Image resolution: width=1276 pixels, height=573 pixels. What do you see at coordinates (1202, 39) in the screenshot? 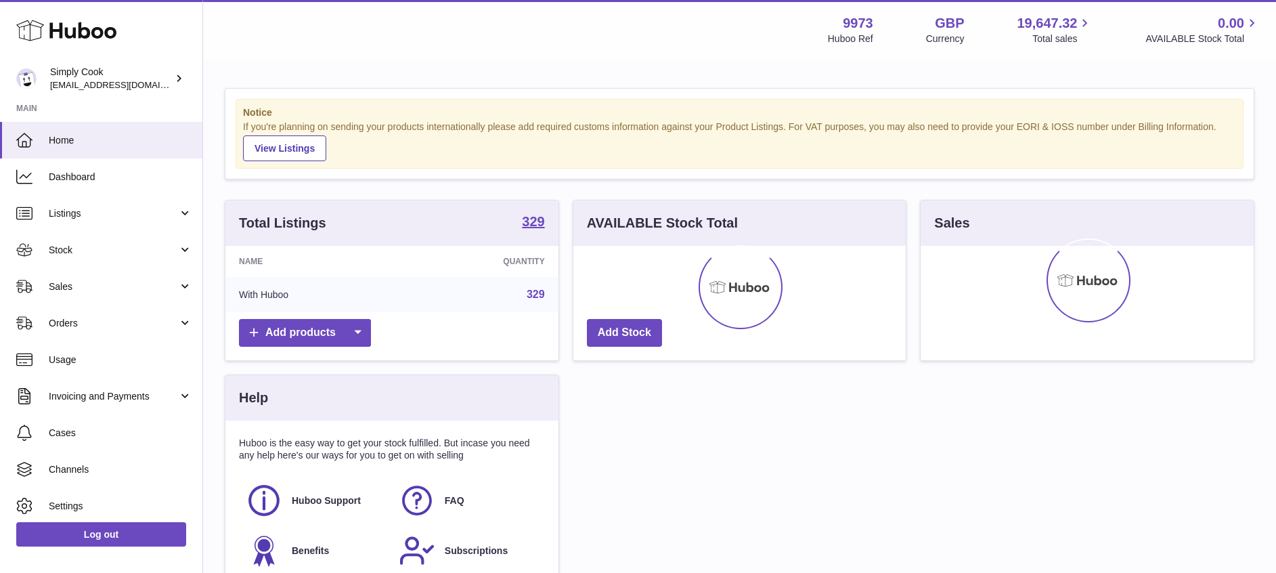
I see `span: AVAILABLE Stock Total` at bounding box center [1202, 39].